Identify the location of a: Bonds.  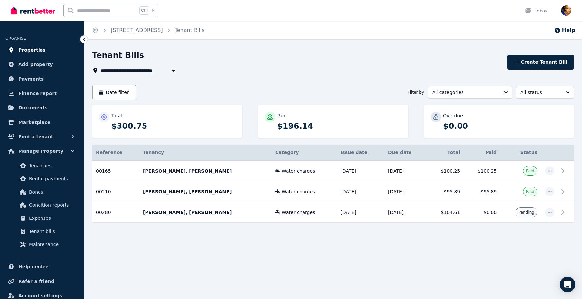
(42, 192).